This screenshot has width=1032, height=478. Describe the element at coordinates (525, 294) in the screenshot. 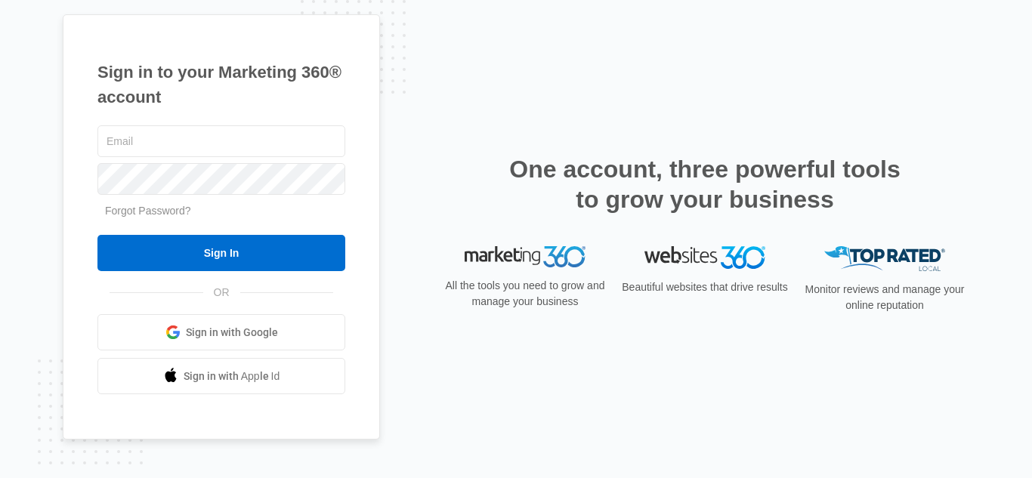

I see `p: All the tools you need to grow and manage your business` at that location.